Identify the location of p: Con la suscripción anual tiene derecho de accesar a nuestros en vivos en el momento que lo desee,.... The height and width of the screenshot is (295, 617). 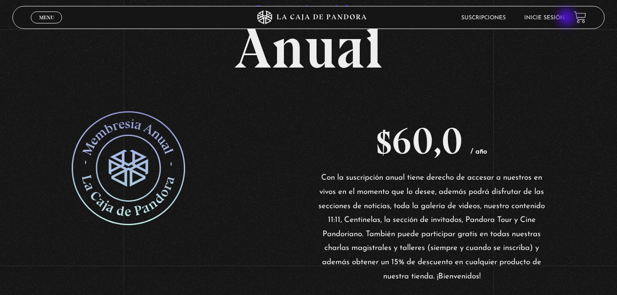
(431, 227).